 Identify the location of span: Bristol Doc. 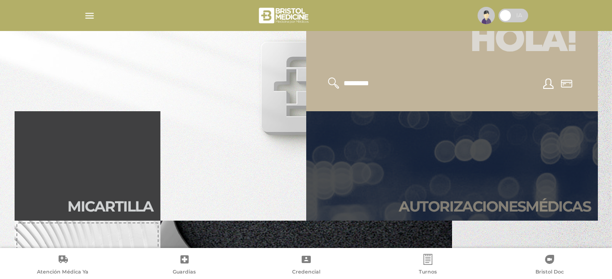
(549, 272).